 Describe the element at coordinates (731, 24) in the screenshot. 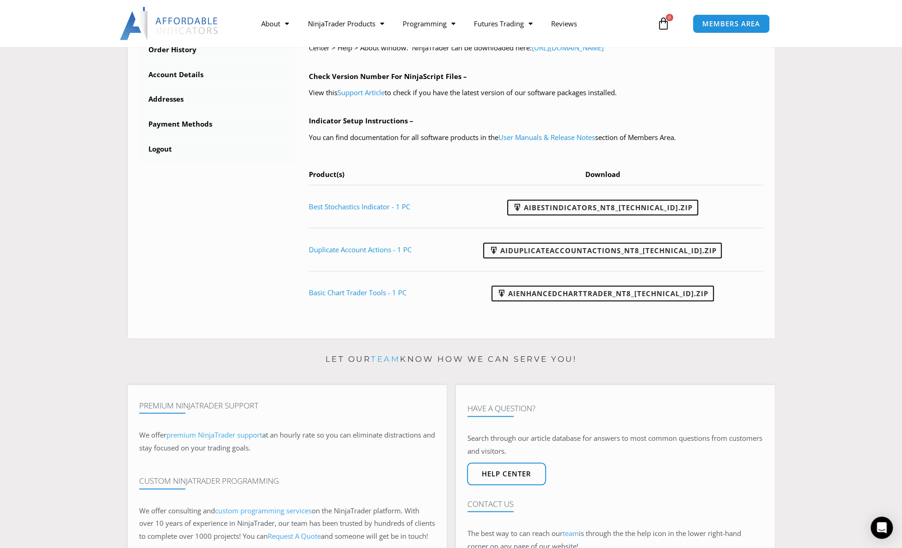

I see `span: MEMBERS AREA` at that location.